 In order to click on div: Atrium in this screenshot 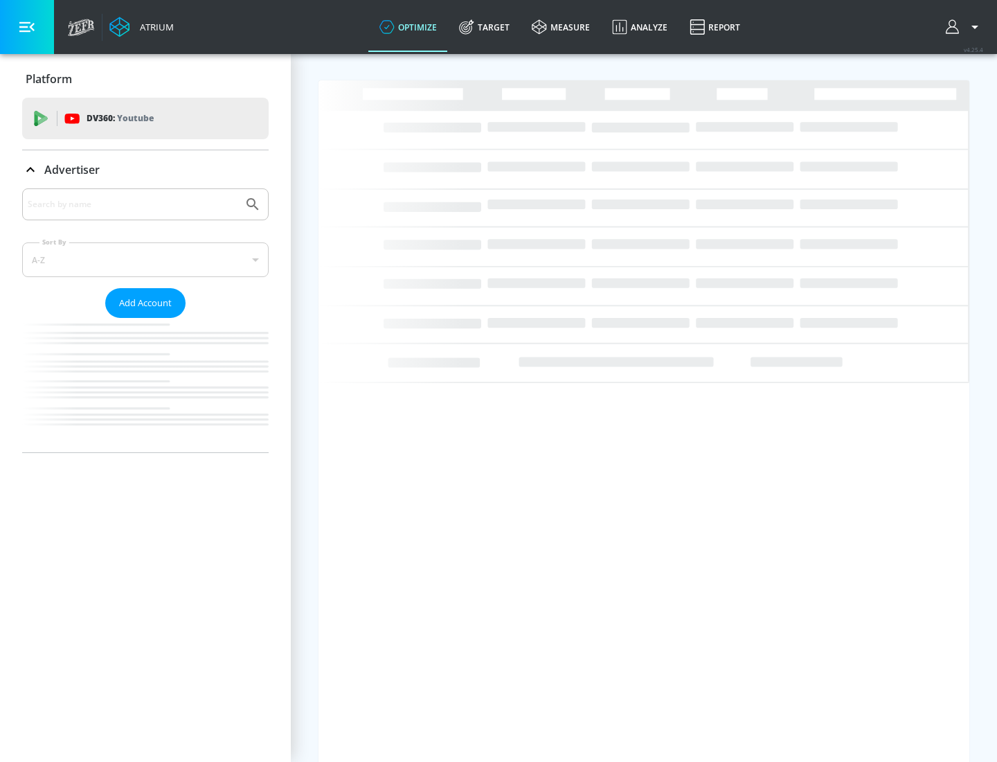, I will do `click(154, 27)`.